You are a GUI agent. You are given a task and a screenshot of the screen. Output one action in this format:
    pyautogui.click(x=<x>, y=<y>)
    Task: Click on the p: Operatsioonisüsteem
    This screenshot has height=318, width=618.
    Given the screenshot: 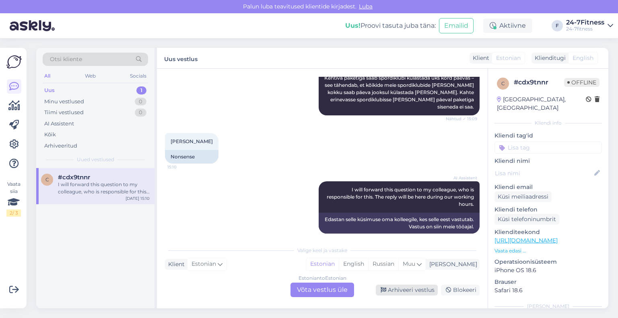 What is the action you would take?
    pyautogui.click(x=548, y=262)
    